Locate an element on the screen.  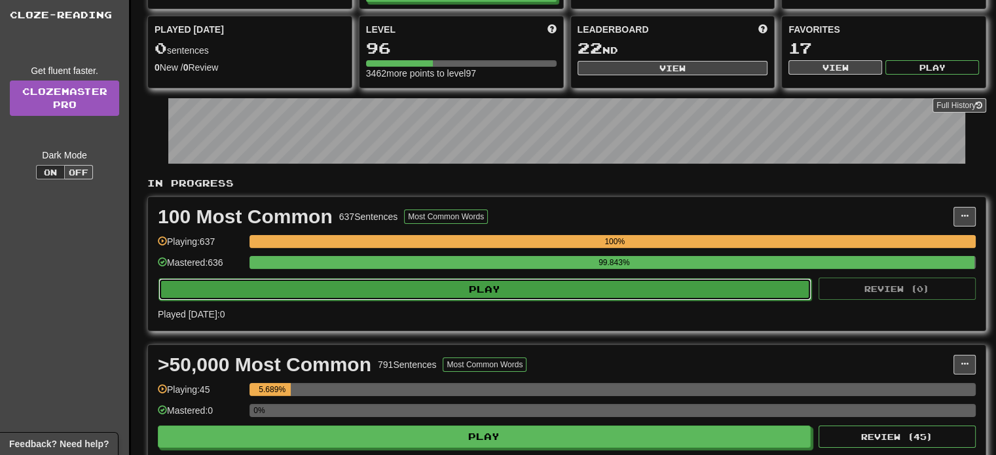
span: Score more points to level up is located at coordinates (552, 29).